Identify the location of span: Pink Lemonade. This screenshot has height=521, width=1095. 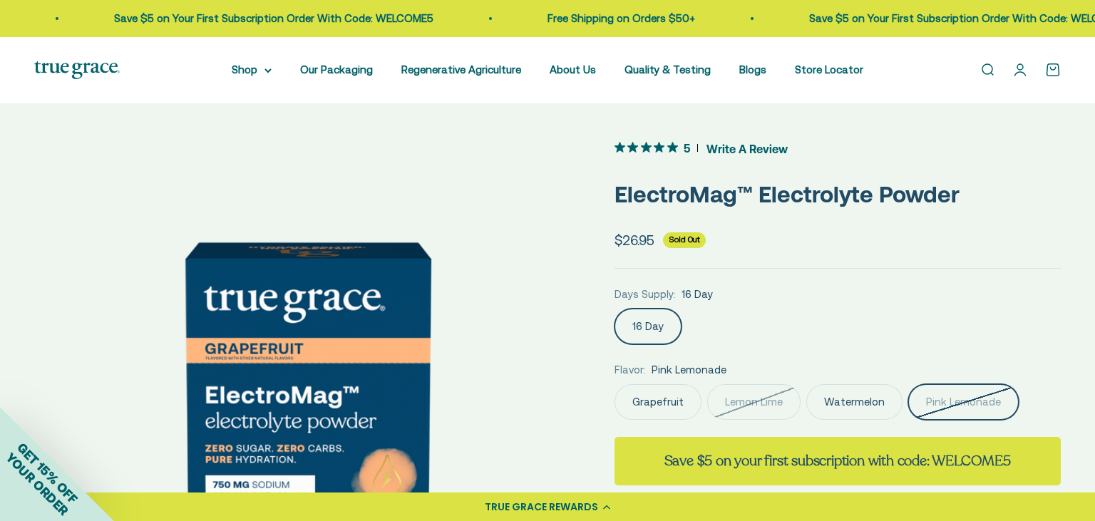
(689, 370).